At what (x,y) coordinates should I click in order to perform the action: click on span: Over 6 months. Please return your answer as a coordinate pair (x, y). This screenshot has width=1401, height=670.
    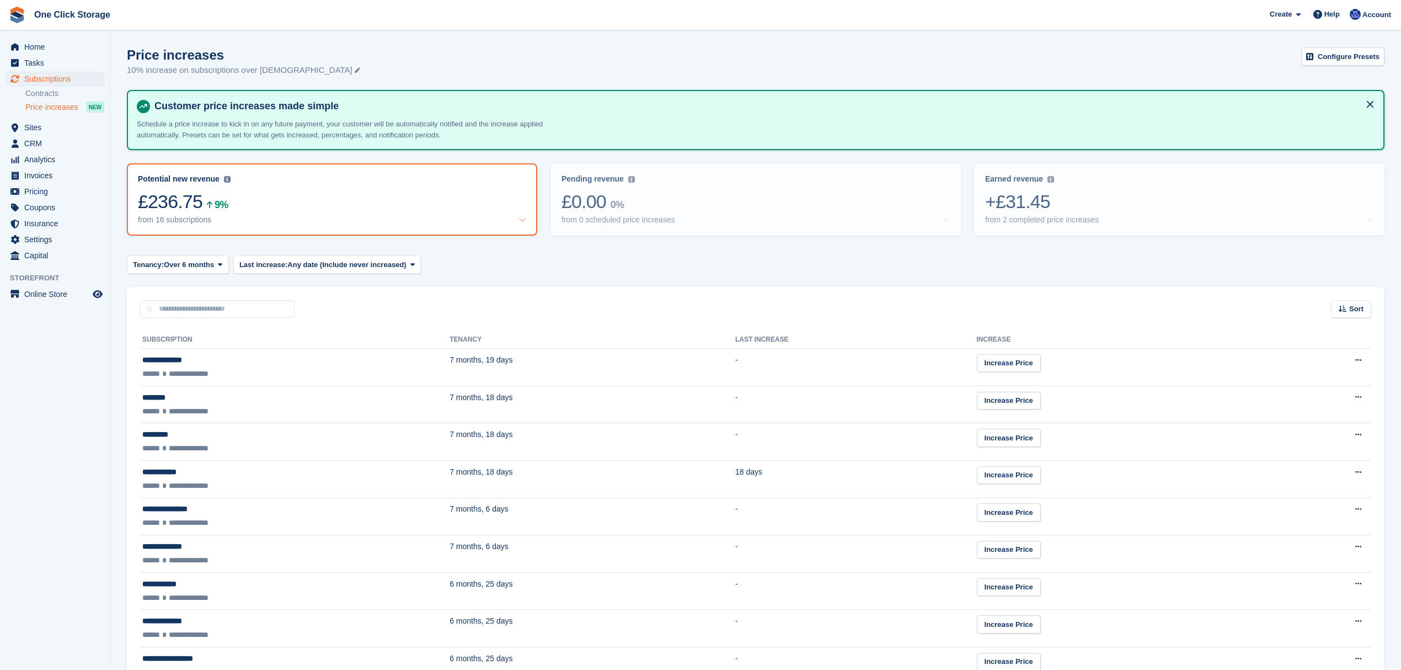
    Looking at the image, I should click on (189, 265).